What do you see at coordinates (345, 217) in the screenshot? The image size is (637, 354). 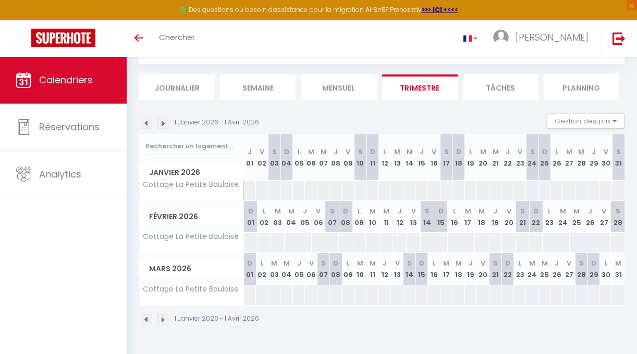 I see `th: 08` at bounding box center [345, 217].